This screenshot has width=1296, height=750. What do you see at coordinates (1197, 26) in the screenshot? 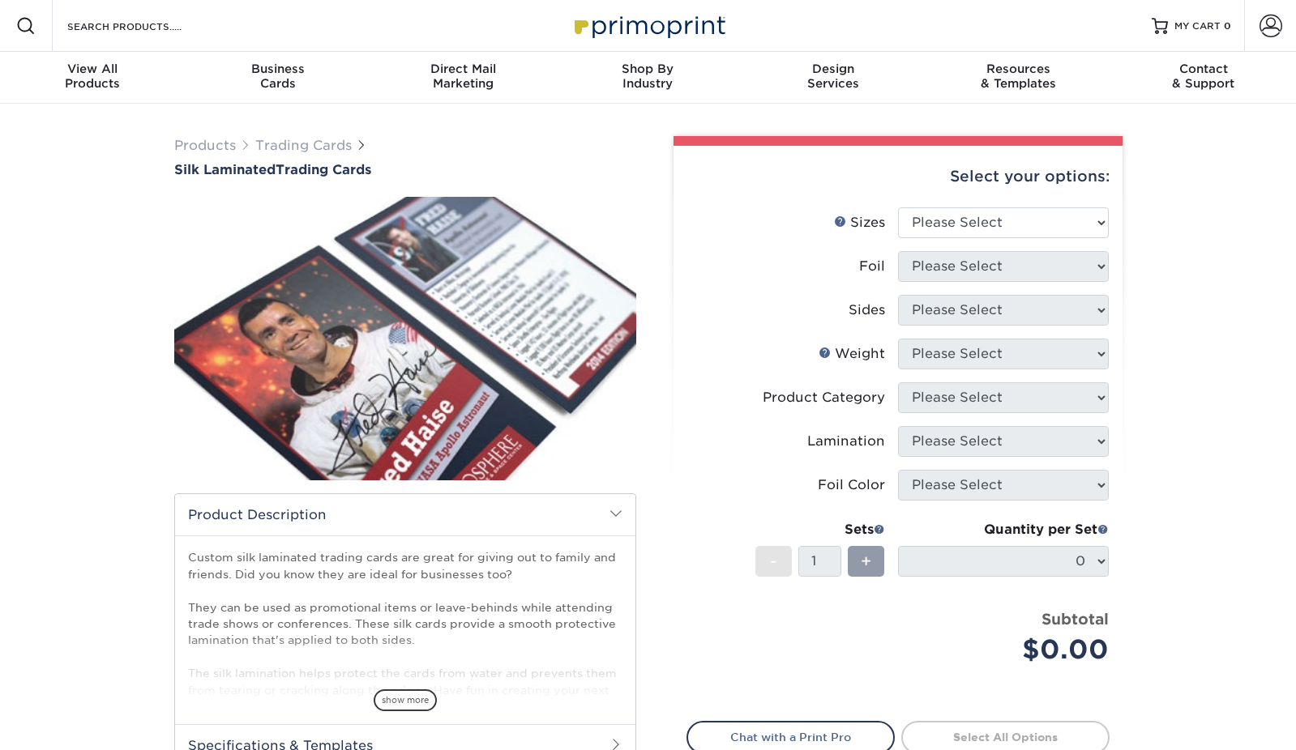
I see `span: MY CART` at bounding box center [1197, 26].